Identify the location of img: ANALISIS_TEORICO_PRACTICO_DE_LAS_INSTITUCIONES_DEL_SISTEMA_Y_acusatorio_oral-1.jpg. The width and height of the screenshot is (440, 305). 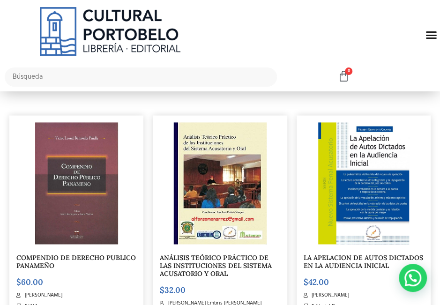
(220, 183).